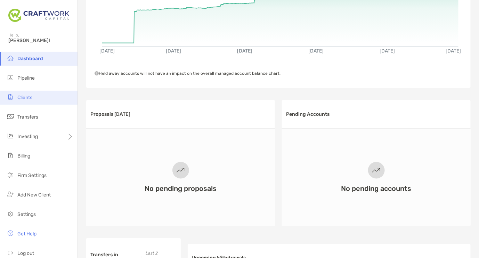 The height and width of the screenshot is (258, 479). What do you see at coordinates (27, 136) in the screenshot?
I see `span: Investing` at bounding box center [27, 136].